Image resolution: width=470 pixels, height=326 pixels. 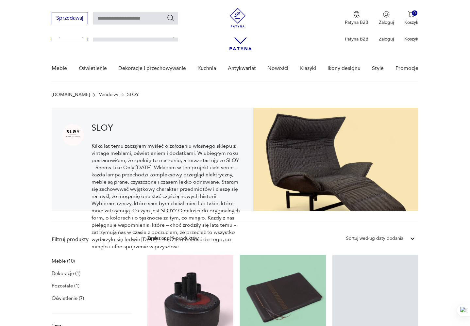 What do you see at coordinates (68, 299) in the screenshot?
I see `a: Oświetlenie (7)` at bounding box center [68, 299].